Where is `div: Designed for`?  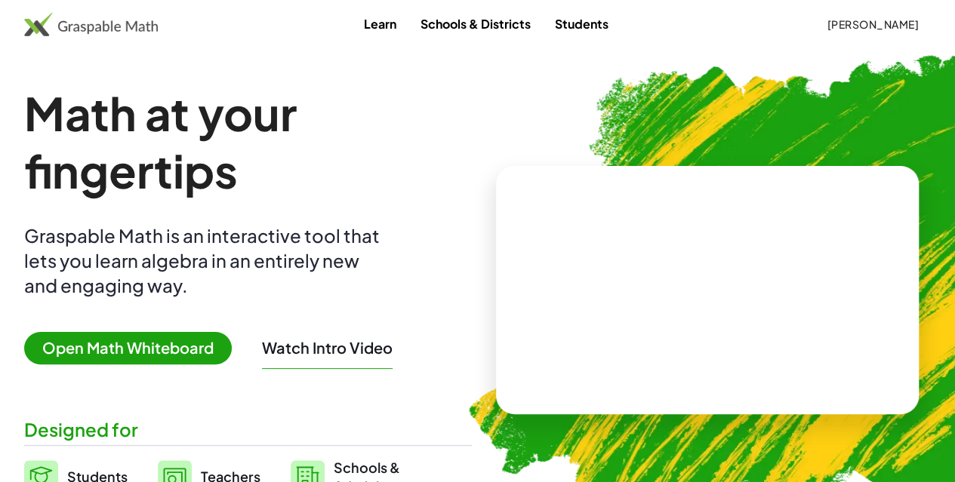
div: Designed for is located at coordinates (248, 429).